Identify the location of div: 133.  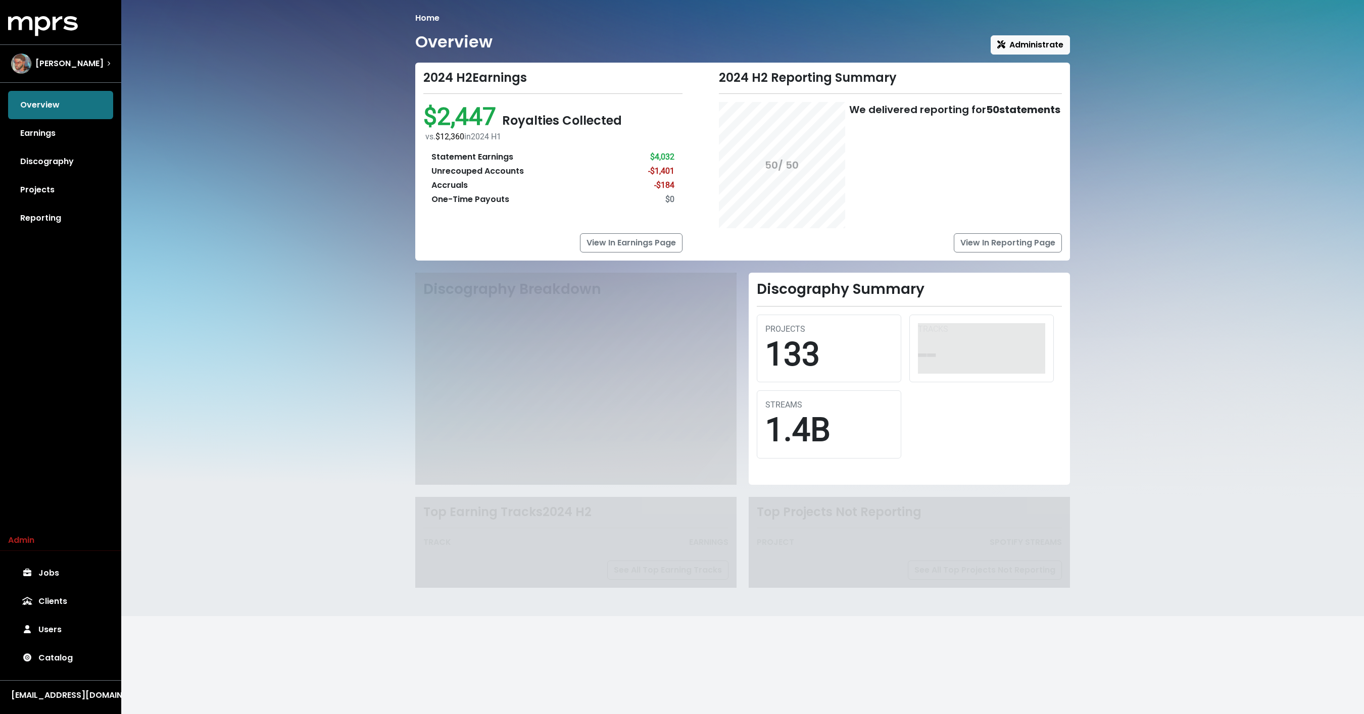
(829, 355).